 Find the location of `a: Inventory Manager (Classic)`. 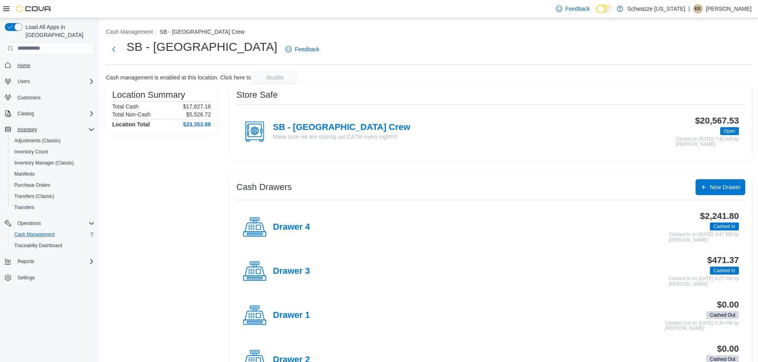

a: Inventory Manager (Classic) is located at coordinates (44, 163).